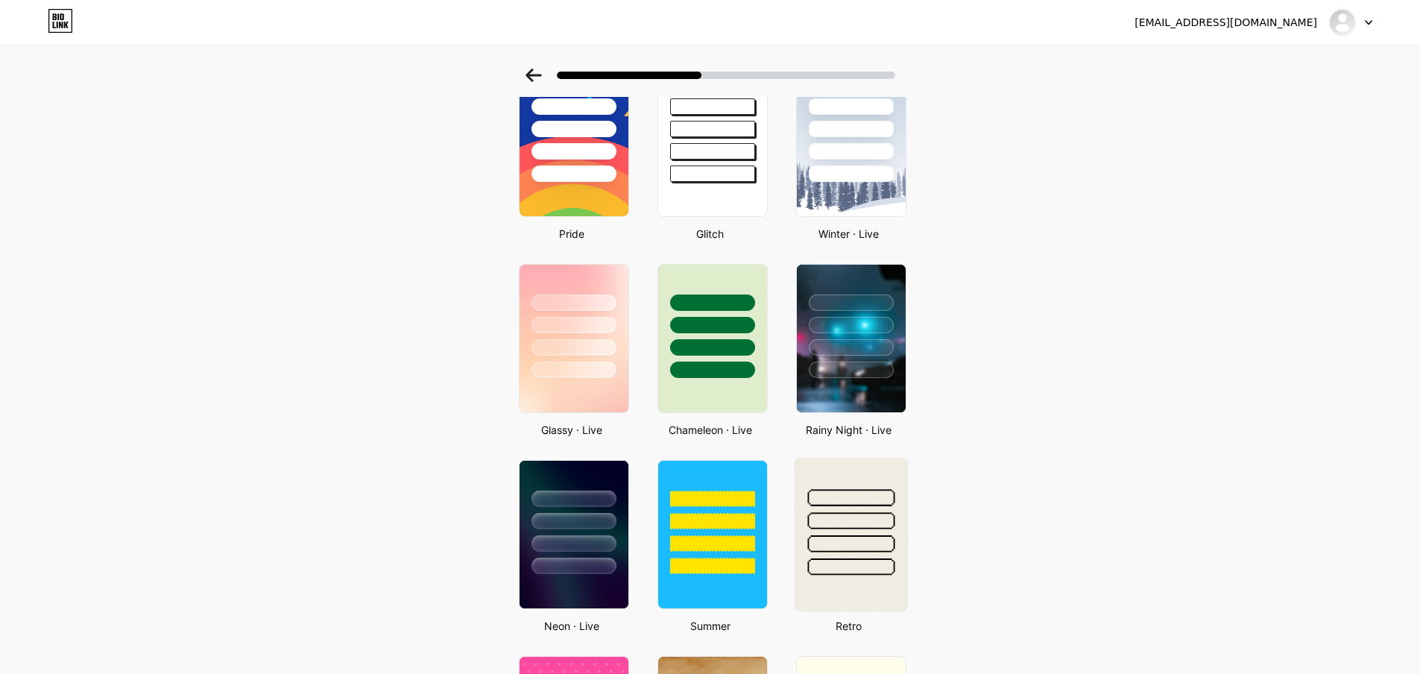  What do you see at coordinates (710, 625) in the screenshot?
I see `div: Summer` at bounding box center [710, 625].